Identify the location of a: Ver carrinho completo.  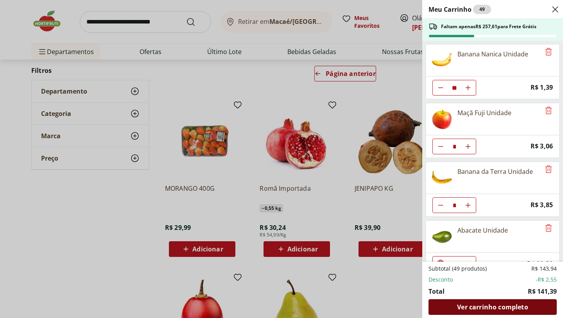
(493, 307).